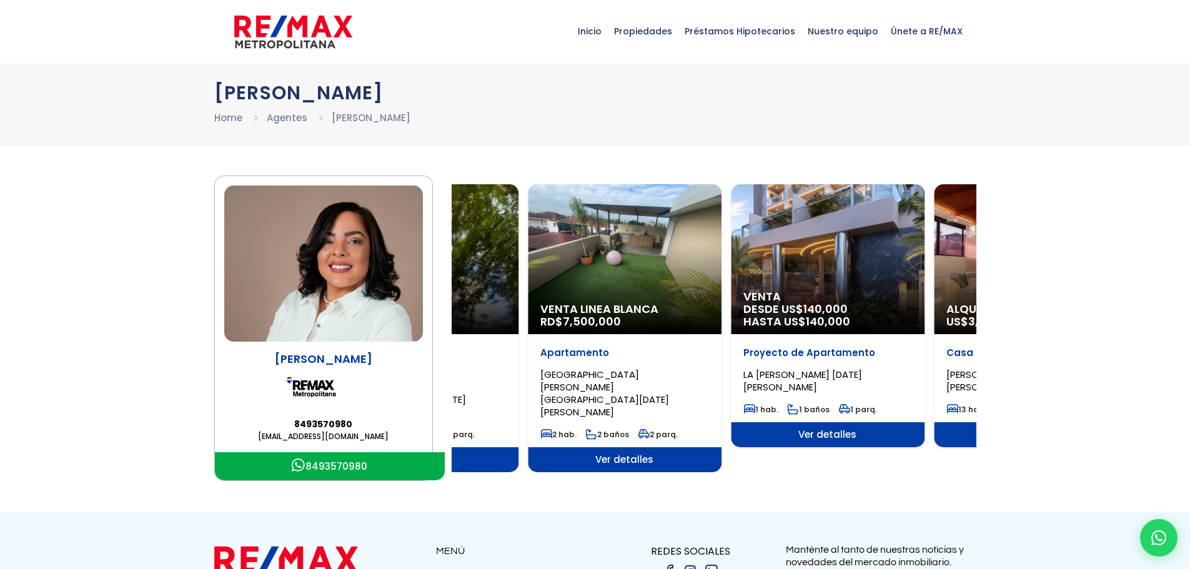 The width and height of the screenshot is (1190, 569). I want to click on p: Proyecto de Apartamento, so click(828, 353).